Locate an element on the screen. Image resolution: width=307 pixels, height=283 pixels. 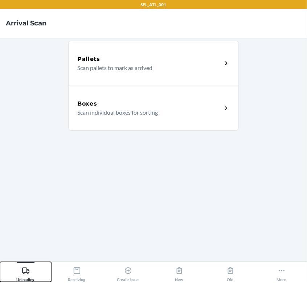
p: SFL_ATL_001 is located at coordinates (153, 5).